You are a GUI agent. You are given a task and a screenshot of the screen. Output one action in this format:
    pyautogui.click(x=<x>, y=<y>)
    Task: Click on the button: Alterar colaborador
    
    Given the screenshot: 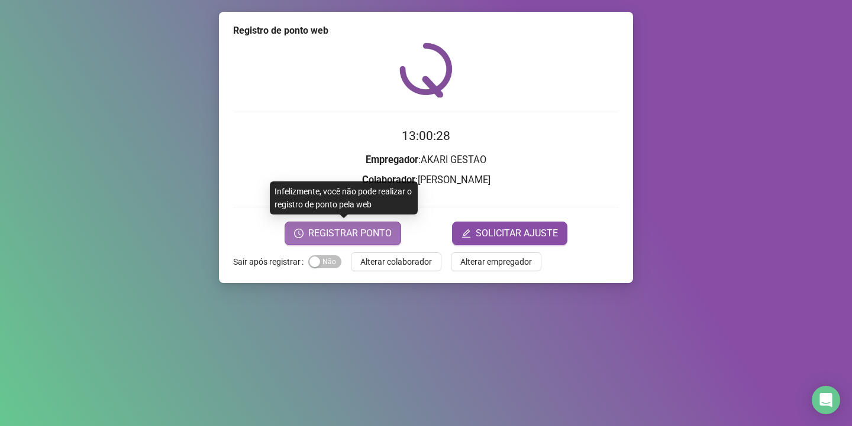 What is the action you would take?
    pyautogui.click(x=396, y=262)
    